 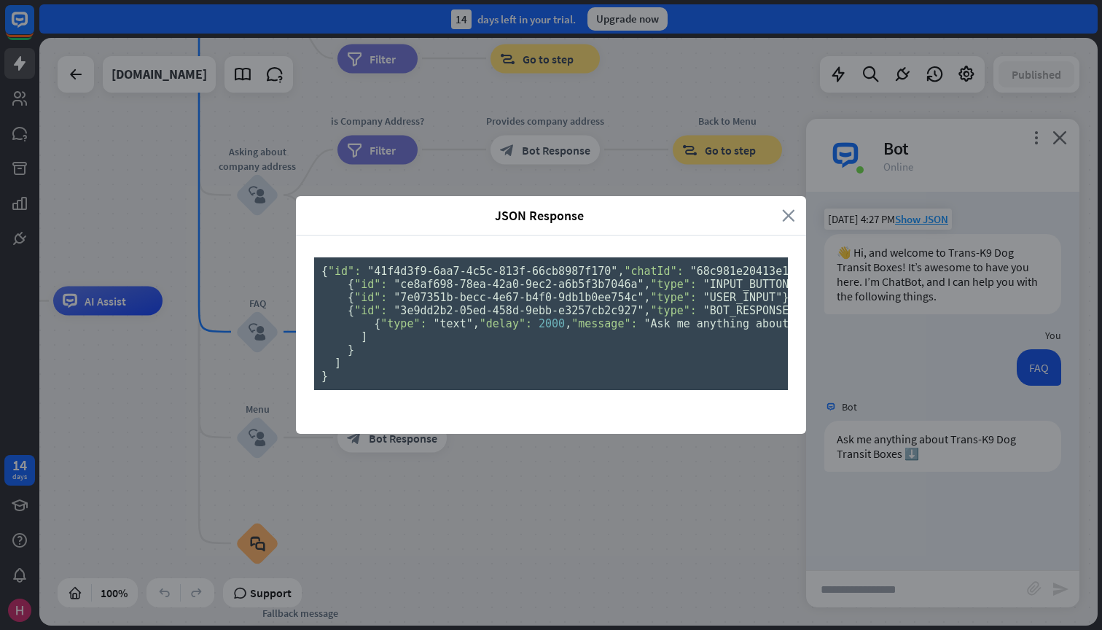 What do you see at coordinates (518, 311) in the screenshot?
I see `span: "3e9dd2b2-05ed-458d-9ebb-e3257cb2c927"` at bounding box center [518, 311].